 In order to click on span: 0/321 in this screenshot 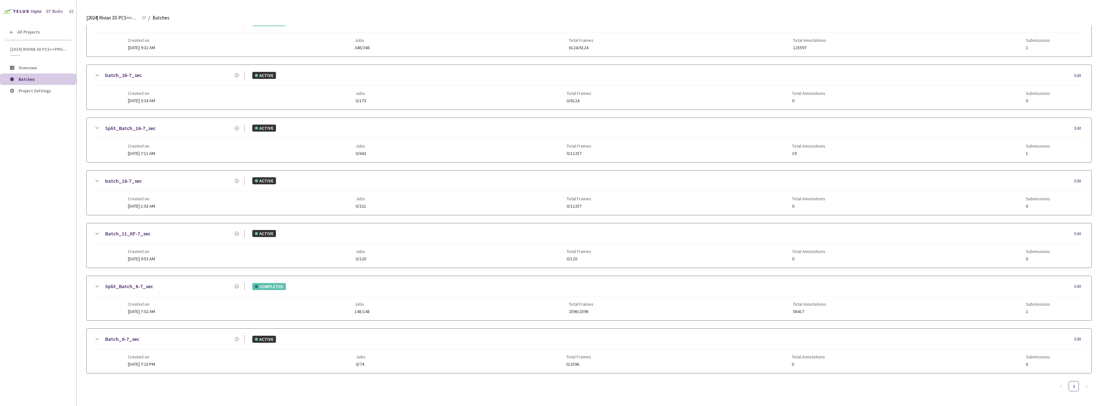, I will do `click(361, 206)`.